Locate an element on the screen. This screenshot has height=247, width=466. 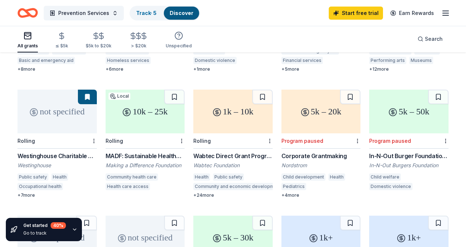
span: Search is located at coordinates (433, 39).